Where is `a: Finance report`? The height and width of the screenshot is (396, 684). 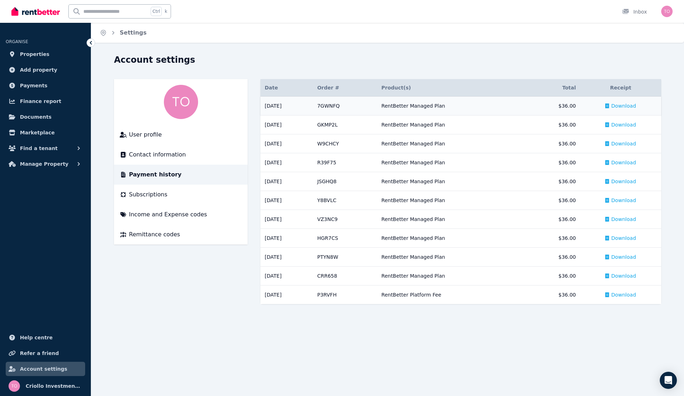
a: Finance report is located at coordinates (45, 101).